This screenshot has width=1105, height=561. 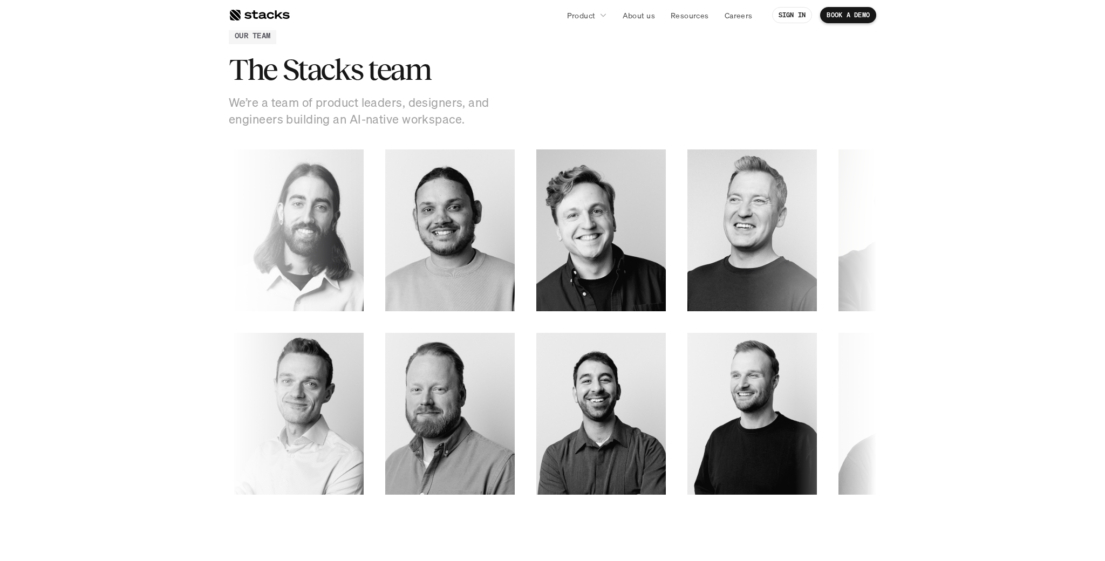 I want to click on a: SIGN IN, so click(x=792, y=15).